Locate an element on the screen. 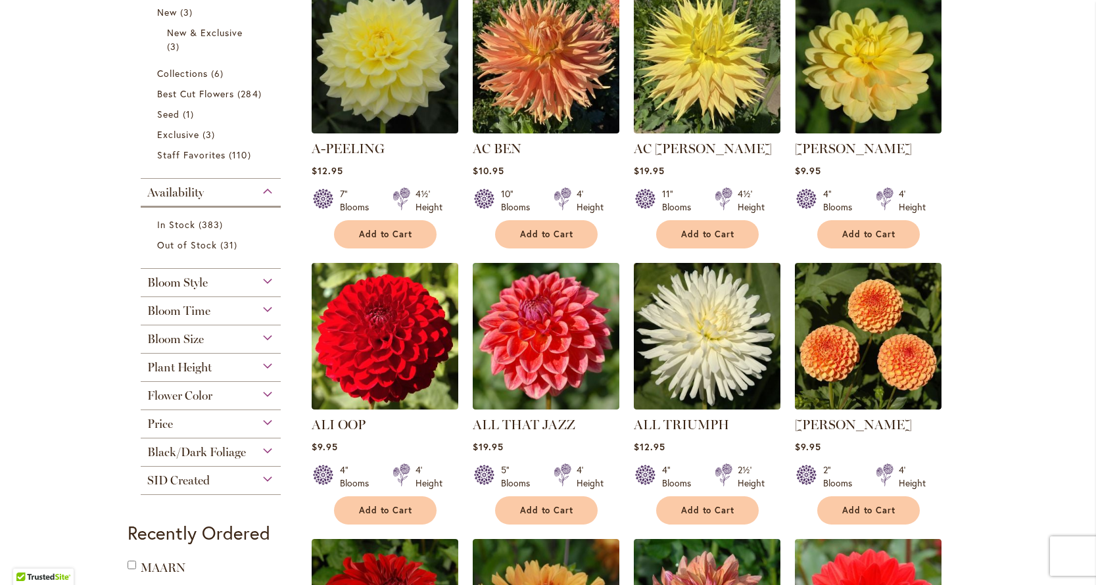 This screenshot has height=585, width=1096. a: A-Peeling is located at coordinates (385, 129).